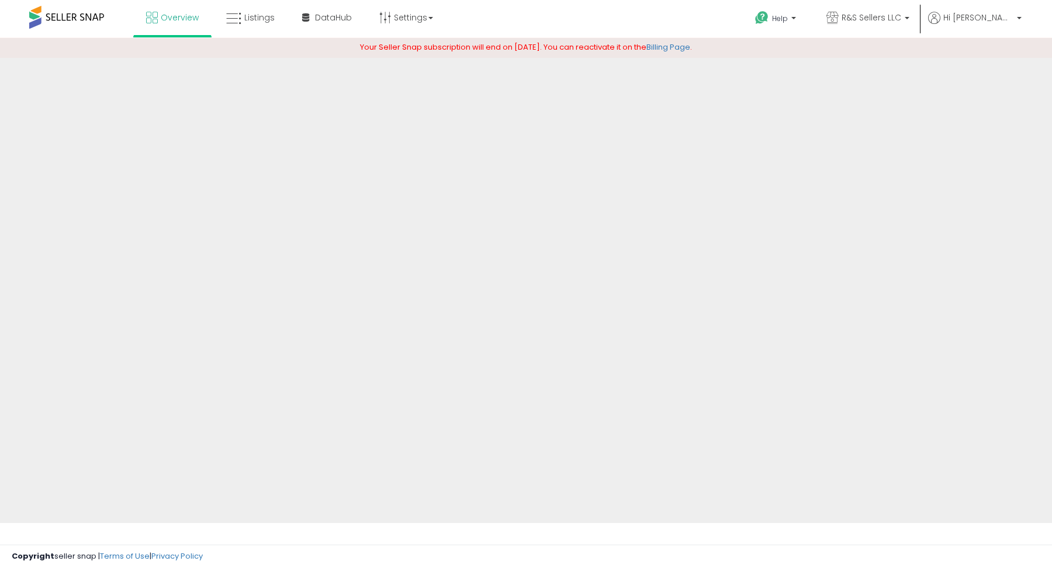  I want to click on span: Help, so click(780, 18).